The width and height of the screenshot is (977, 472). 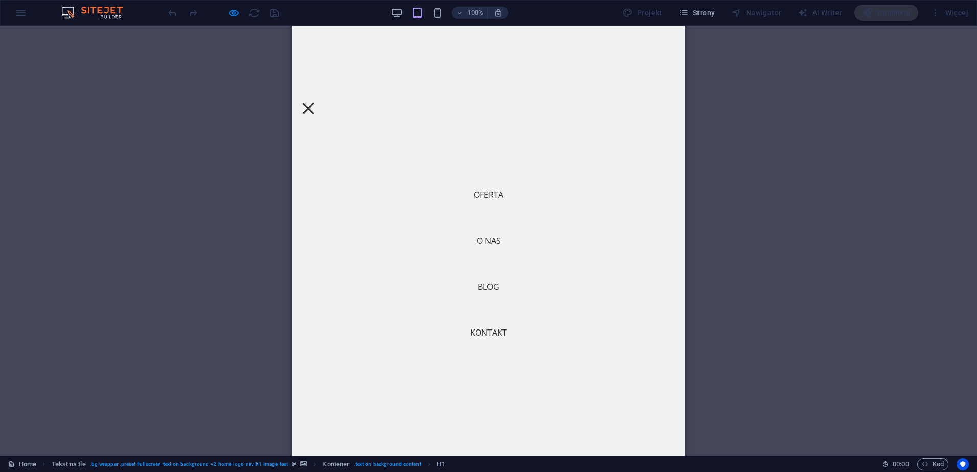 I want to click on button: Usercentrics, so click(x=963, y=465).